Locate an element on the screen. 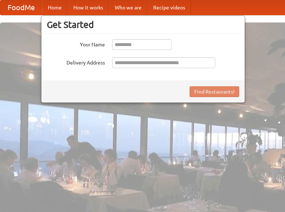  a: Home is located at coordinates (55, 8).